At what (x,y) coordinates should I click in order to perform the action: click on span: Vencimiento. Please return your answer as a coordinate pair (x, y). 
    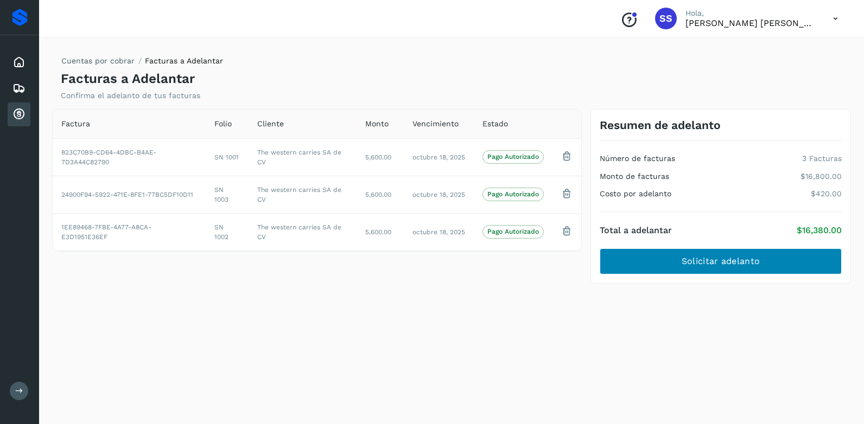
    Looking at the image, I should click on (435, 124).